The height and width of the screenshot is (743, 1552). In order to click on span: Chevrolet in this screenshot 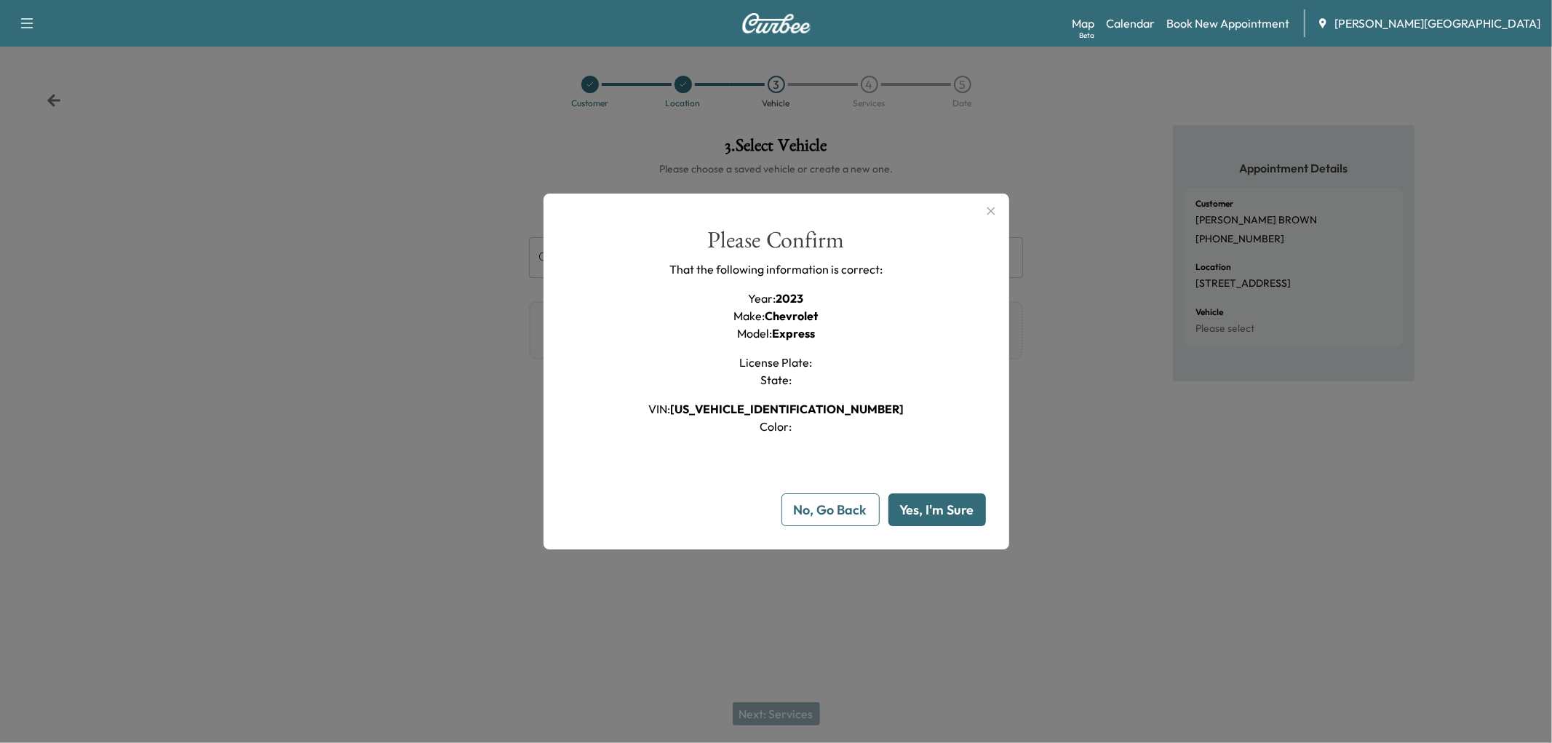, I will do `click(792, 316)`.